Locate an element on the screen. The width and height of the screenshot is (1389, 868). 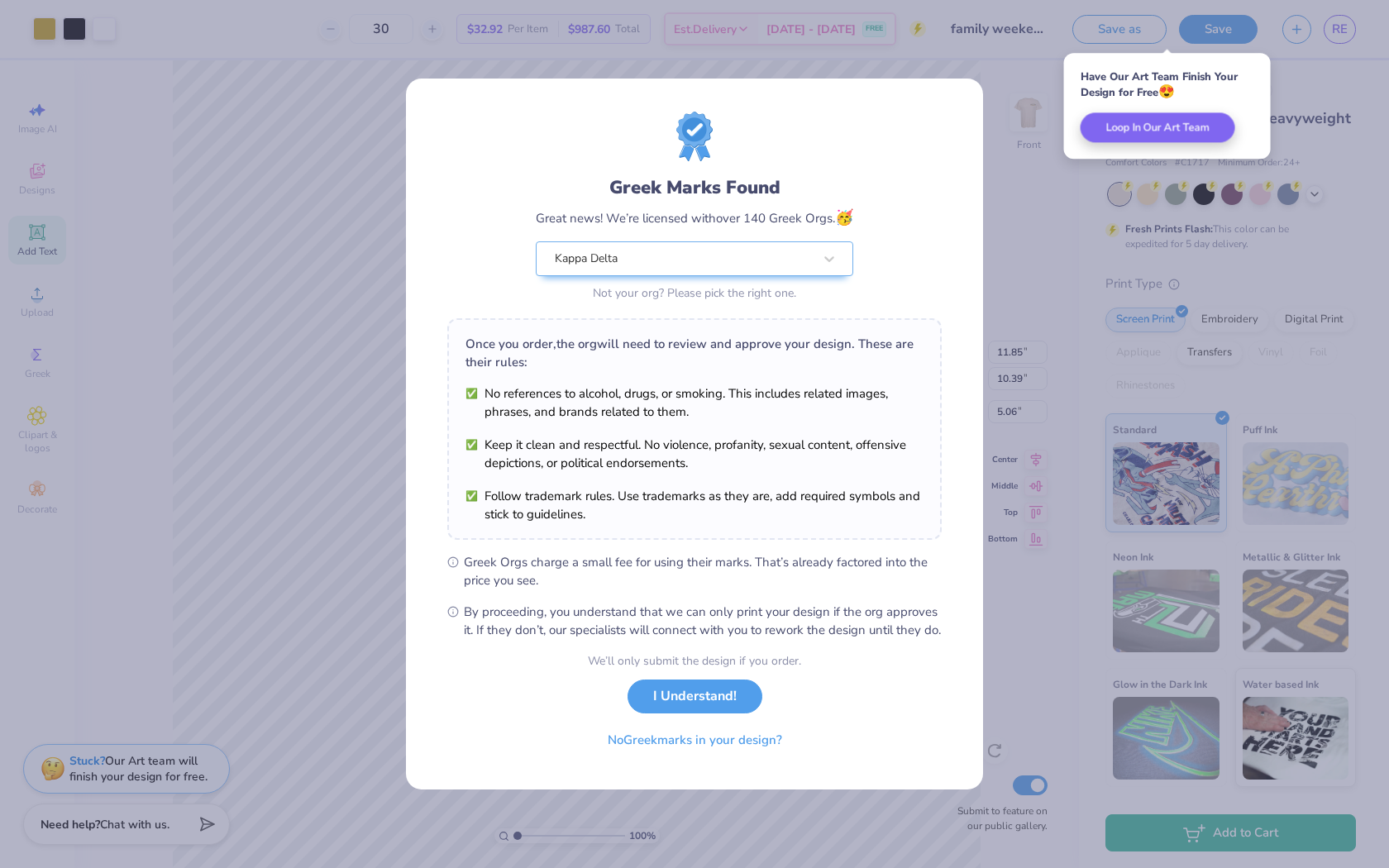
li: No references to alcohol, drugs, or smoking. This includes related images, phrases, and brands re... is located at coordinates (695, 402).